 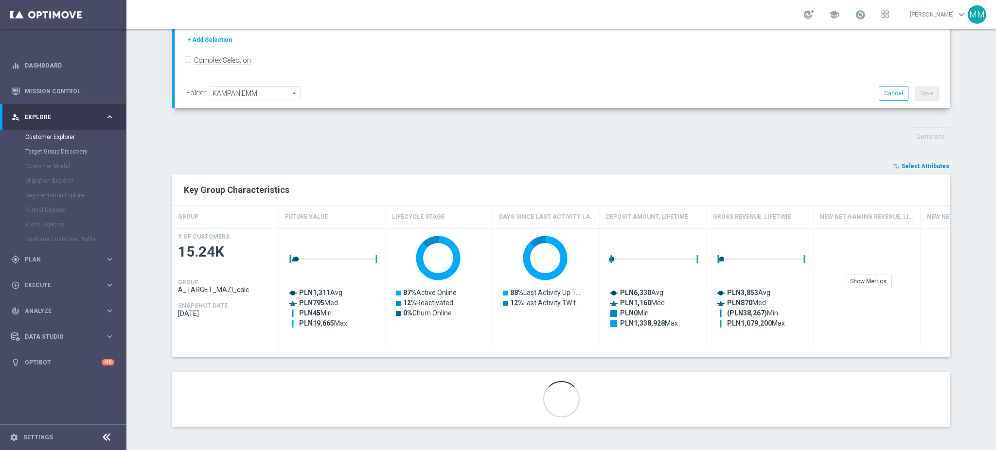 I want to click on button: Generate, so click(x=930, y=137).